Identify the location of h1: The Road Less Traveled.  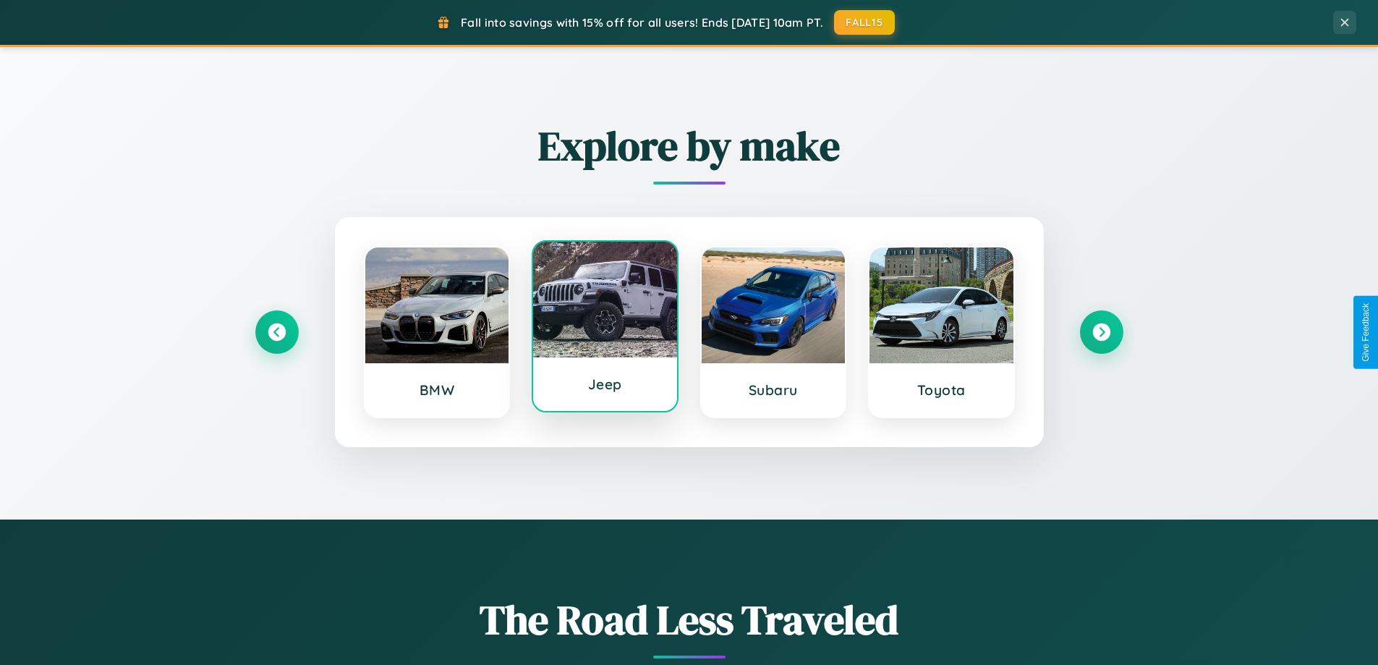
(690, 619).